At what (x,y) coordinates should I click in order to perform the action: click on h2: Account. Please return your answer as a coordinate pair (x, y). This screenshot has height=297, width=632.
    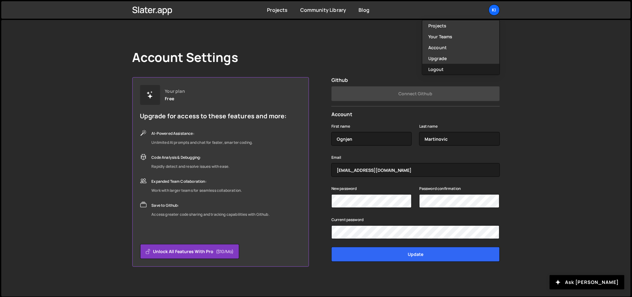
    Looking at the image, I should click on (416, 114).